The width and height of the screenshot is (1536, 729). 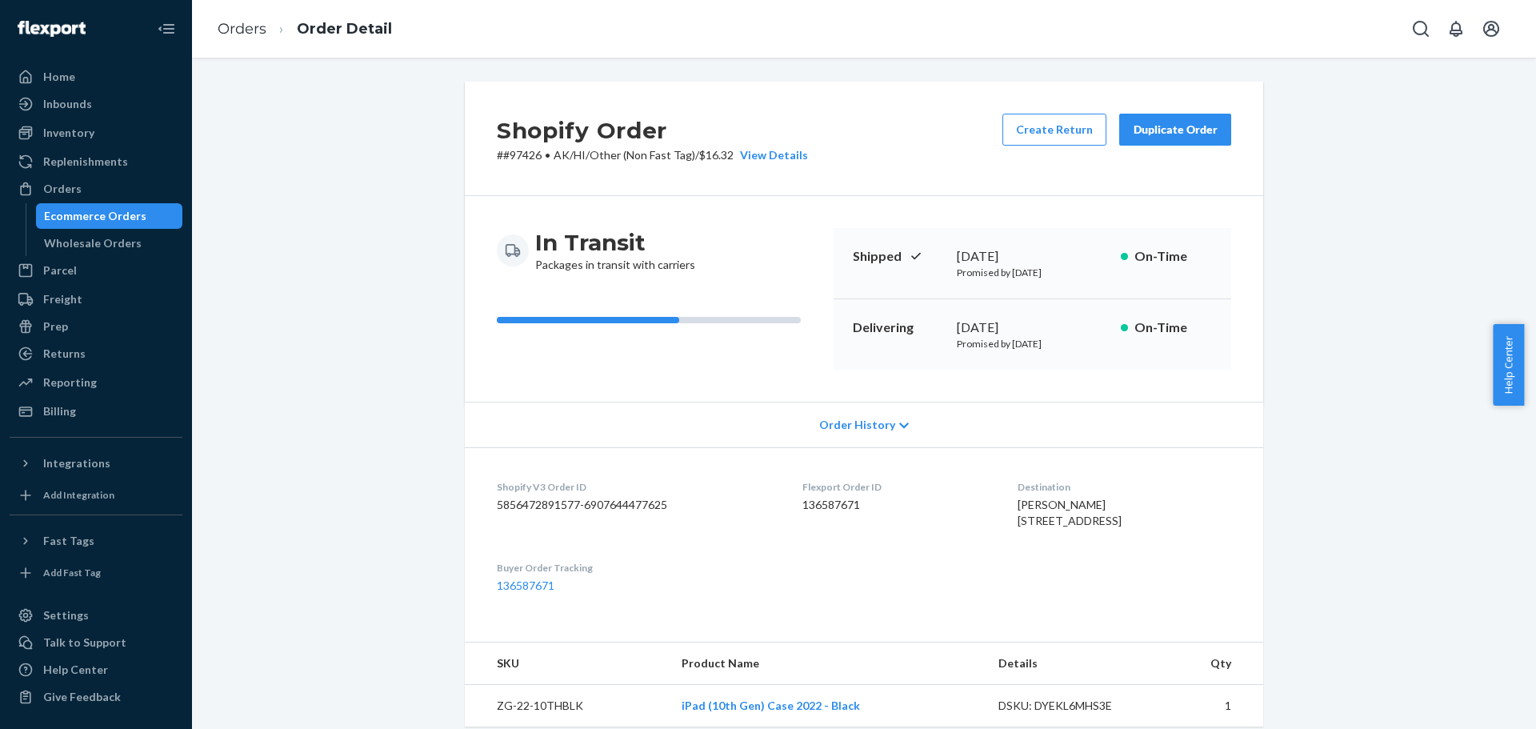 I want to click on div: Replenishments, so click(x=86, y=162).